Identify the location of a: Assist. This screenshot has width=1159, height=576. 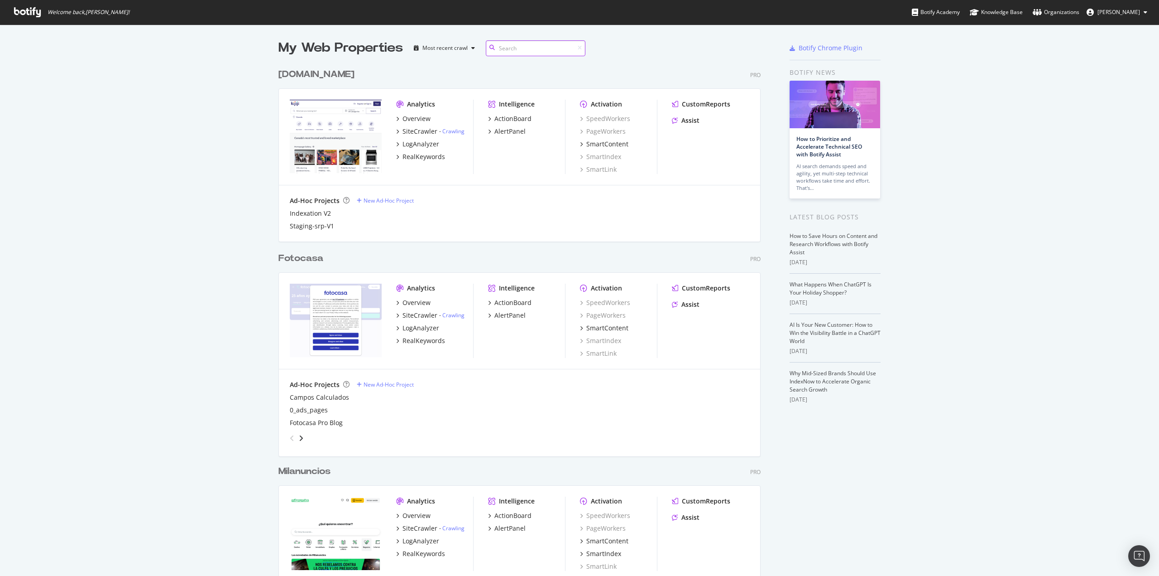
(686, 304).